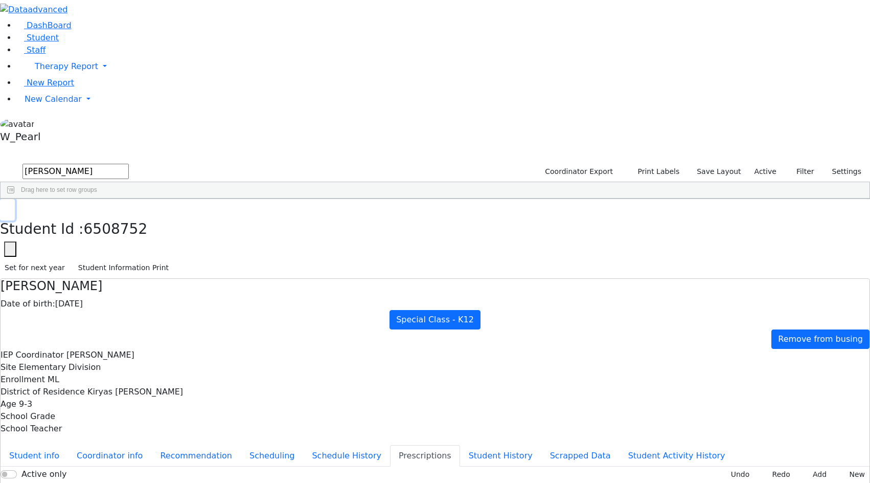 The width and height of the screenshot is (870, 483). Describe the element at coordinates (53, 99) in the screenshot. I see `span: New Calendar` at that location.